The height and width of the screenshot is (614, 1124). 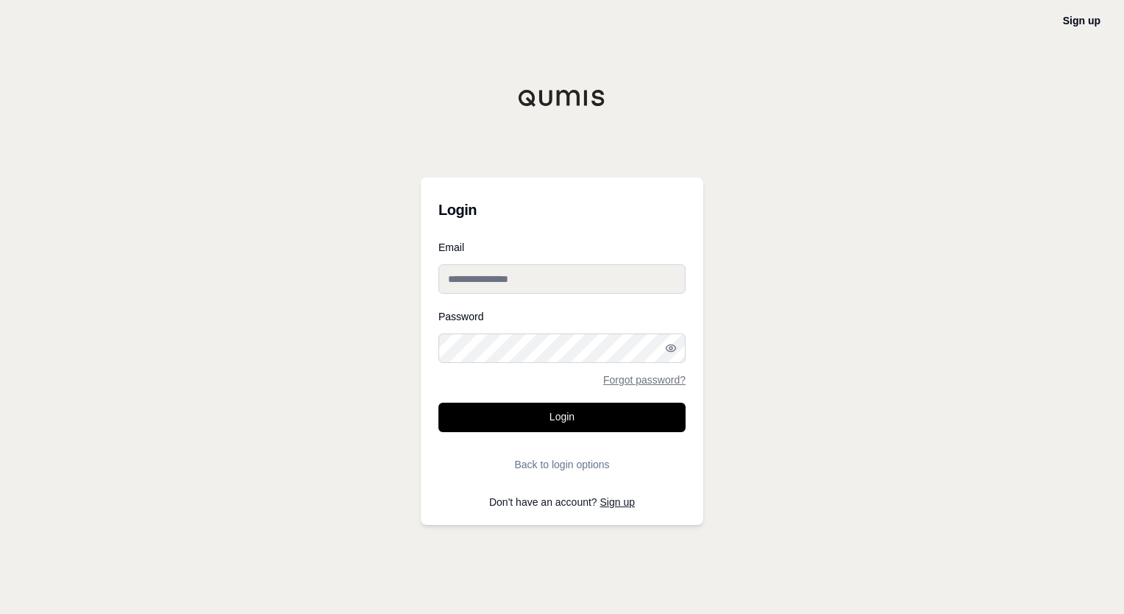 I want to click on p: Don't have an account?, so click(x=562, y=502).